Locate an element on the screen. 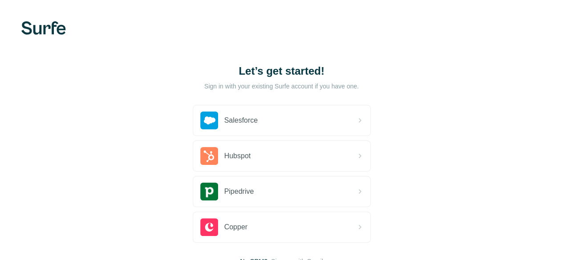  span: Pipedrive is located at coordinates (239, 192).